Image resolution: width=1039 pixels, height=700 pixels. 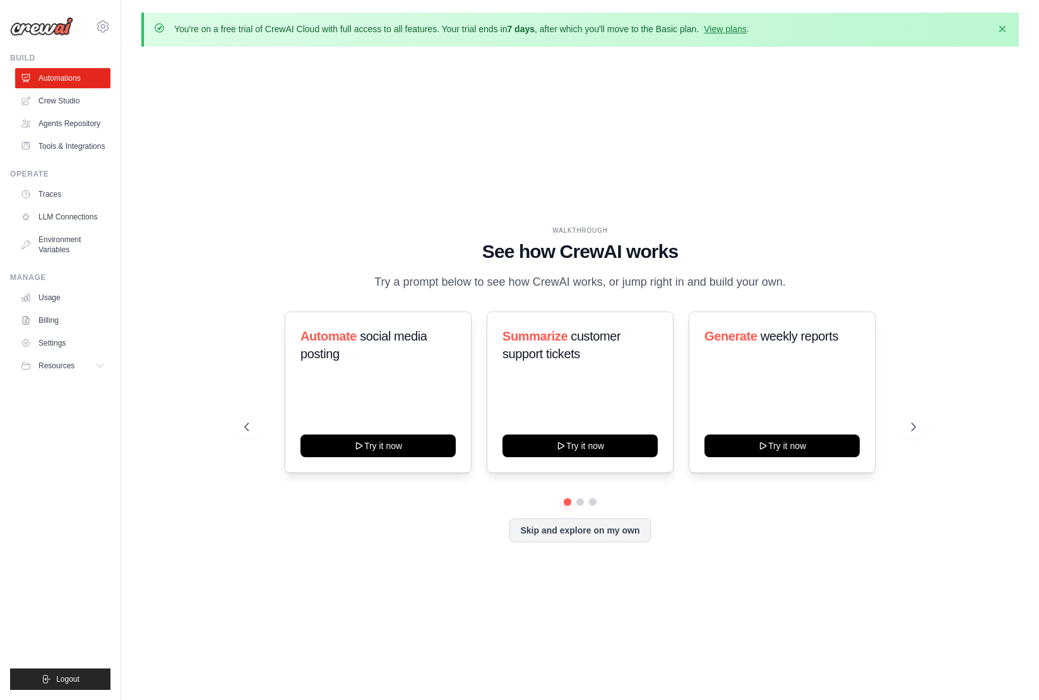 What do you see at coordinates (731, 336) in the screenshot?
I see `span: Generate` at bounding box center [731, 336].